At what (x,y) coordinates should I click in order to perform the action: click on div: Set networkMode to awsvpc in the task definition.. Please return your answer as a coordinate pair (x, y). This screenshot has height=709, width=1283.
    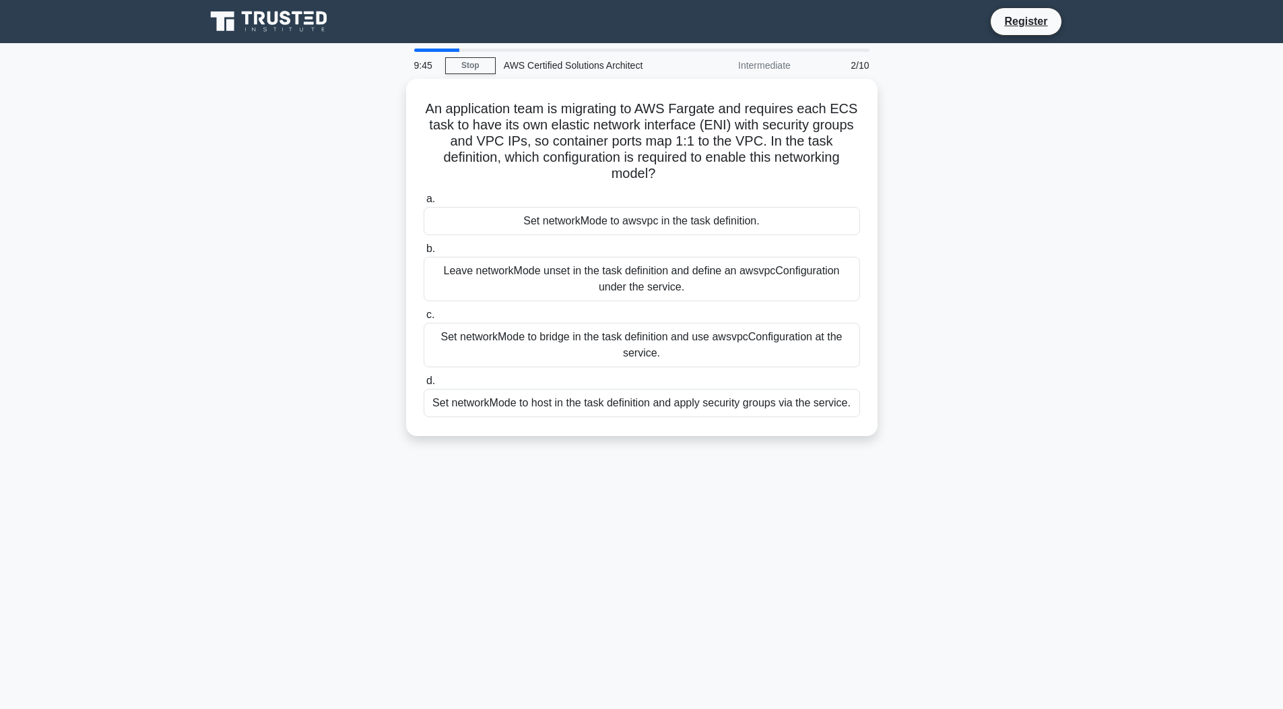
    Looking at the image, I should click on (642, 221).